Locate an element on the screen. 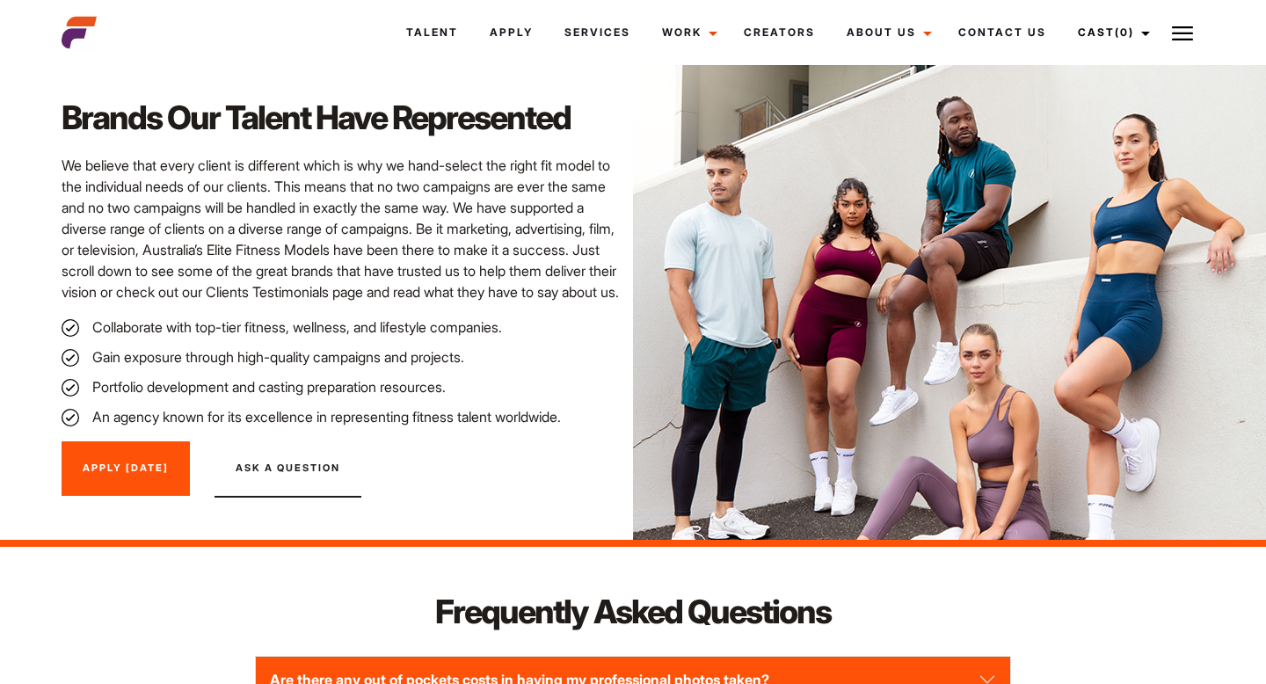  a: Cast(0) is located at coordinates (1111, 33).